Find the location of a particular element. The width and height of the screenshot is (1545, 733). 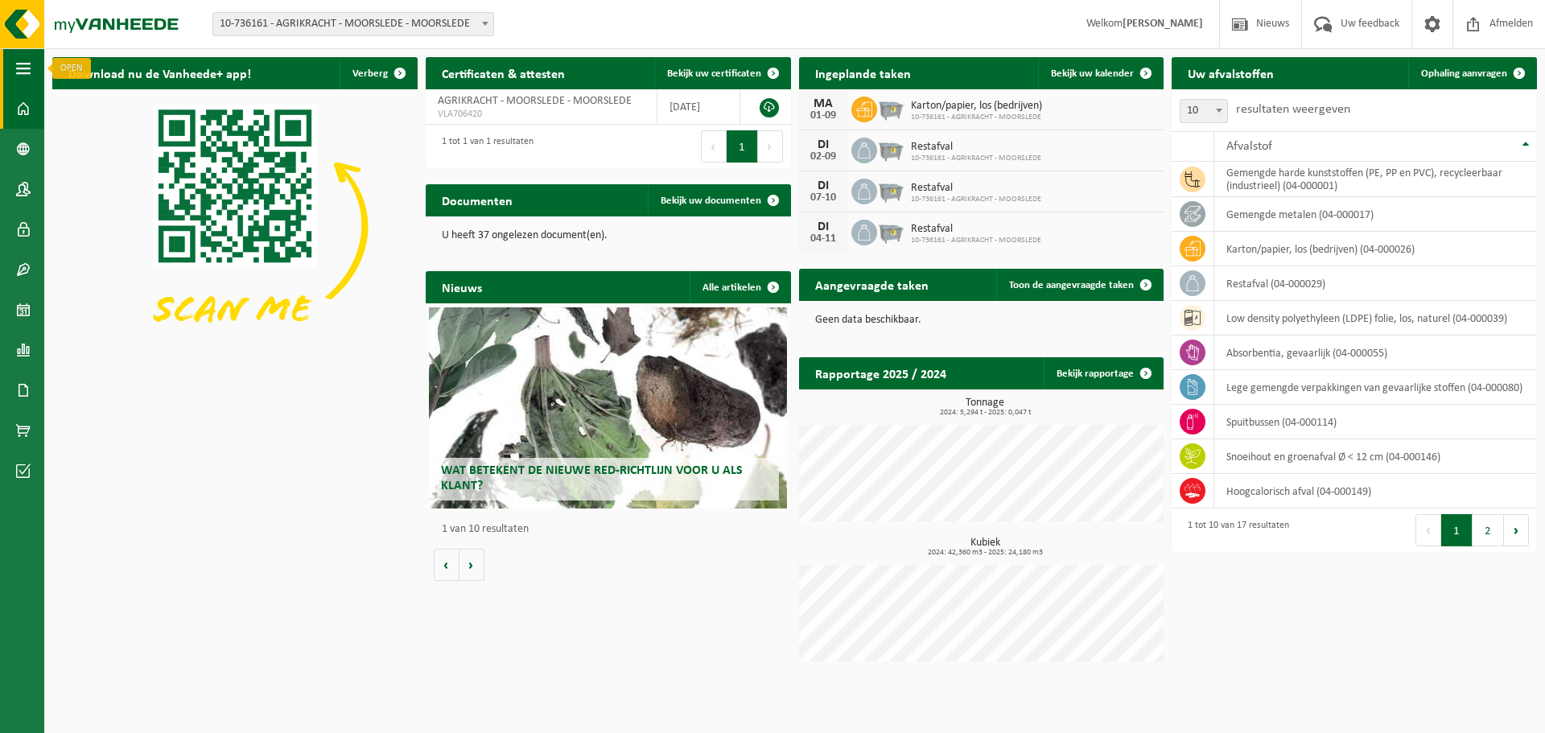

span: 10 is located at coordinates (1204, 111).